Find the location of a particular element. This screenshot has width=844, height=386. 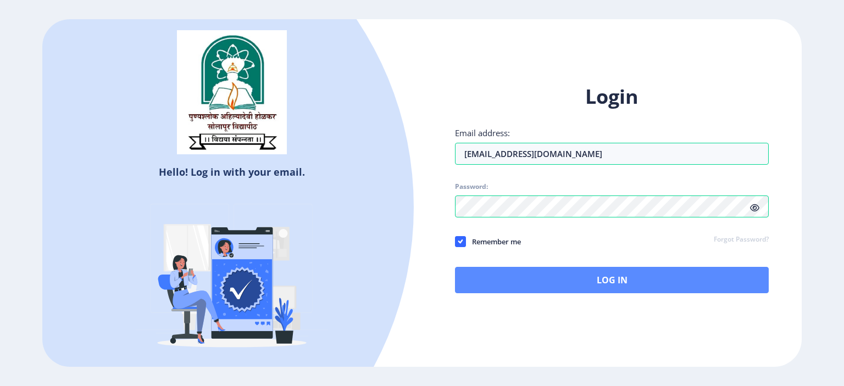

label: Password: is located at coordinates (471, 187).